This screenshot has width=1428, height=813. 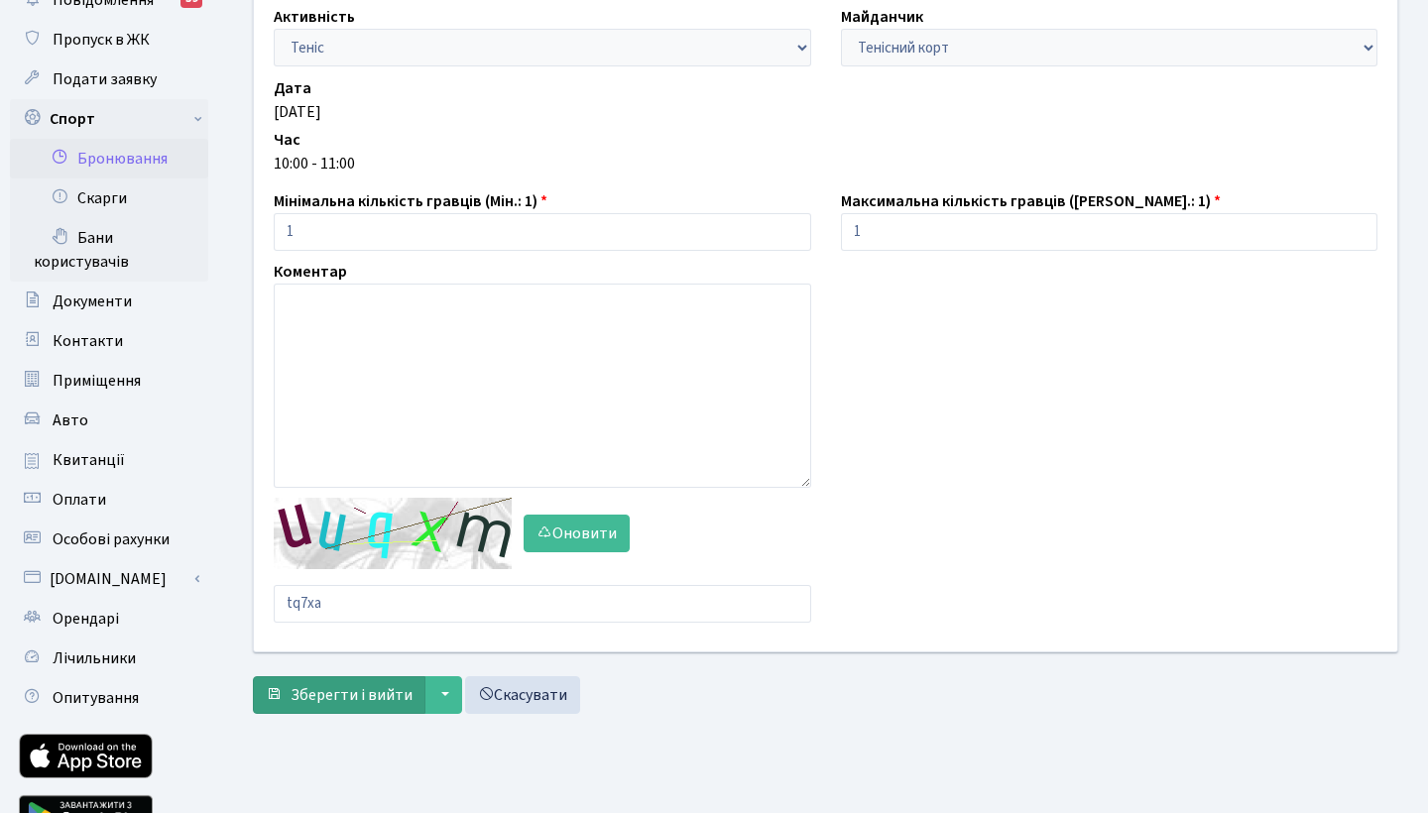 What do you see at coordinates (881, 17) in the screenshot?
I see `label: Майданчик` at bounding box center [881, 17].